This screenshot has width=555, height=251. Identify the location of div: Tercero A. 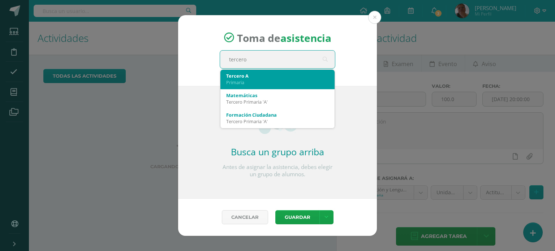
(278, 76).